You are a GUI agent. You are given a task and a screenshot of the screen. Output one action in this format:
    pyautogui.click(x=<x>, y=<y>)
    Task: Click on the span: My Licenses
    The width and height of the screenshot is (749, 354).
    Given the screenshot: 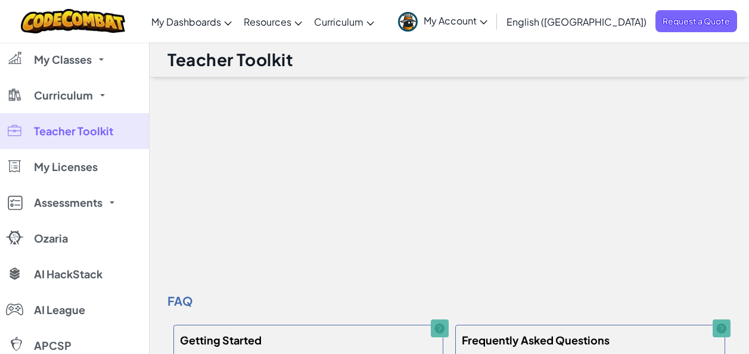 What is the action you would take?
    pyautogui.click(x=66, y=167)
    